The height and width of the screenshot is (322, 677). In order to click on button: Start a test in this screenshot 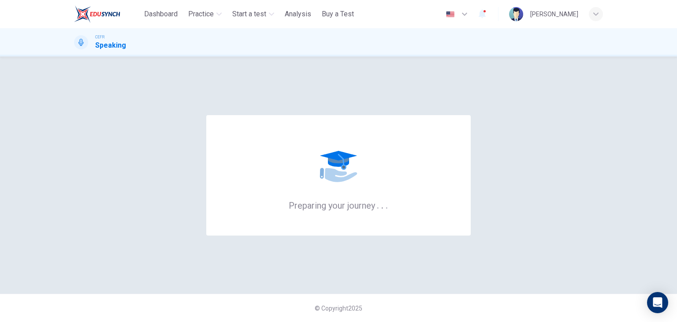, I will do `click(253, 14)`.